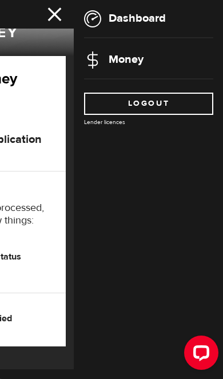 The image size is (223, 379). What do you see at coordinates (114, 59) in the screenshot?
I see `a: Money` at bounding box center [114, 59].